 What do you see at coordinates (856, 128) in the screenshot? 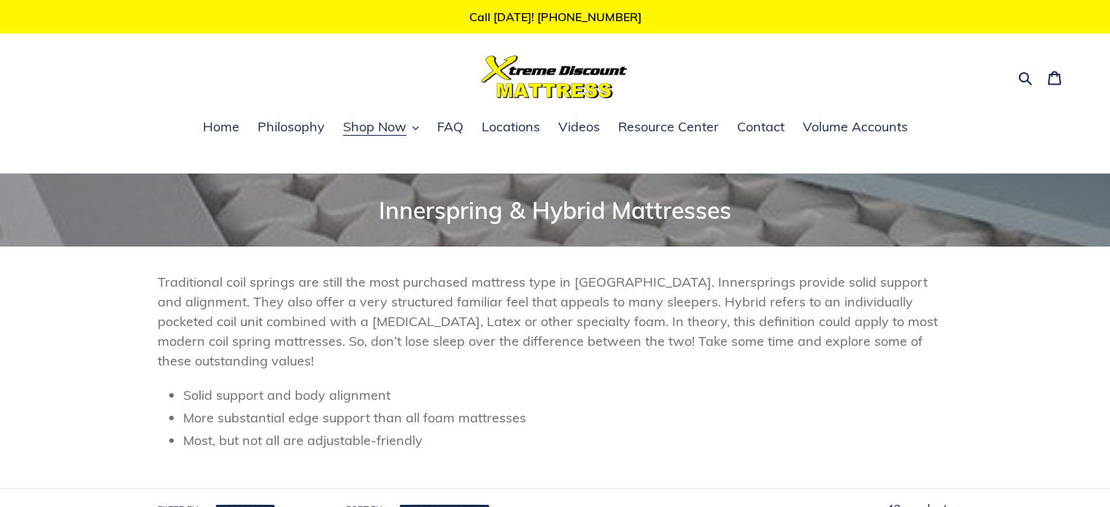
I see `a: Volume Accounts` at bounding box center [856, 128].